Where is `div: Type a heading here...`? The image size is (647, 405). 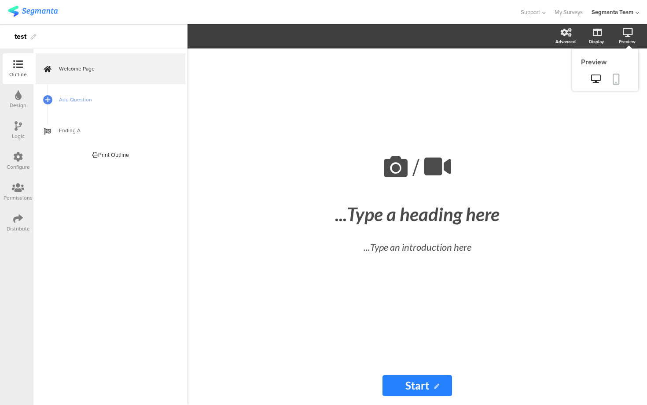
div: Type a heading here... is located at coordinates (417, 214).